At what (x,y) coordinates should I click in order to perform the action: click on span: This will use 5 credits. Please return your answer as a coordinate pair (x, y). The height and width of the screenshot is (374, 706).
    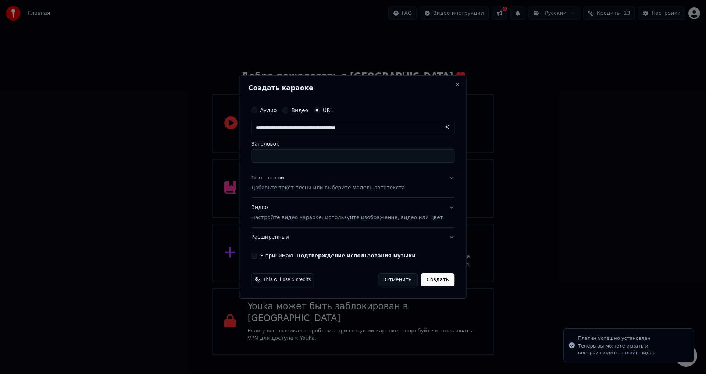
    Looking at the image, I should click on (287, 280).